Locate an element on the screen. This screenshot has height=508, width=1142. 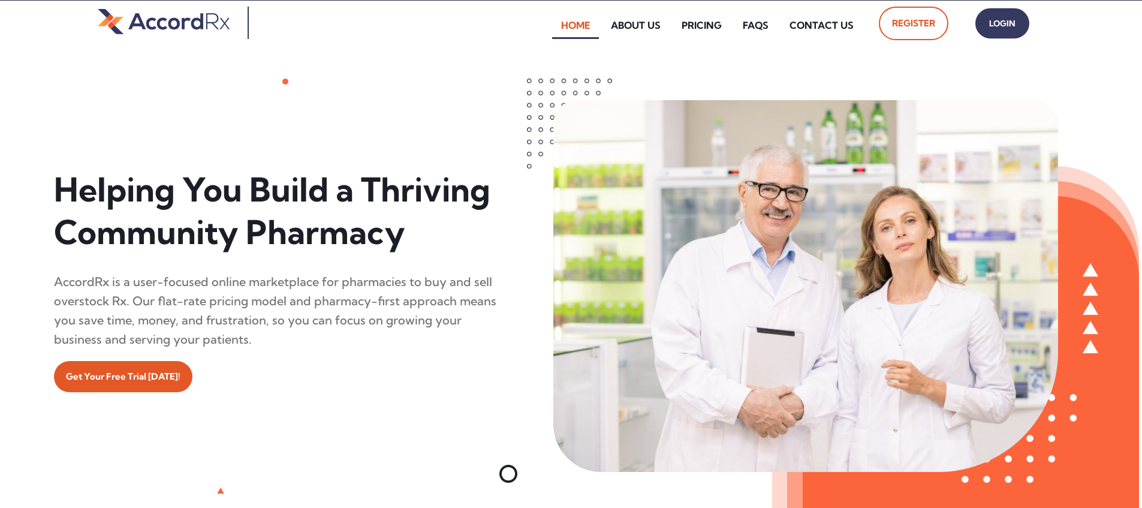
div: AccordRx is a user-focused online marketplace for pharmacies to buy and sell overstock Rx. Our fl... is located at coordinates (276, 310).